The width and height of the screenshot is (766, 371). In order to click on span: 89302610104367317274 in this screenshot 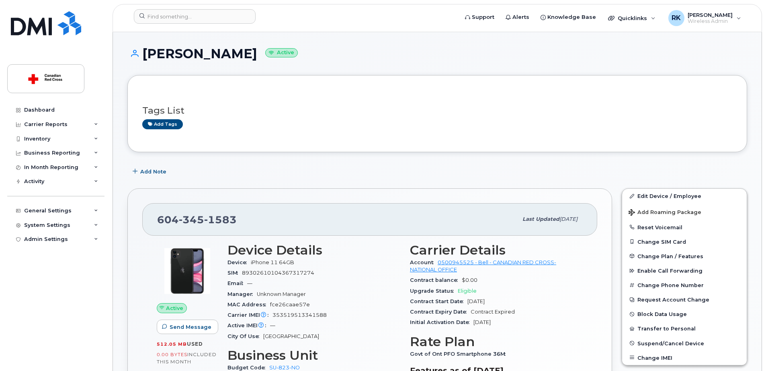, I will do `click(278, 273)`.